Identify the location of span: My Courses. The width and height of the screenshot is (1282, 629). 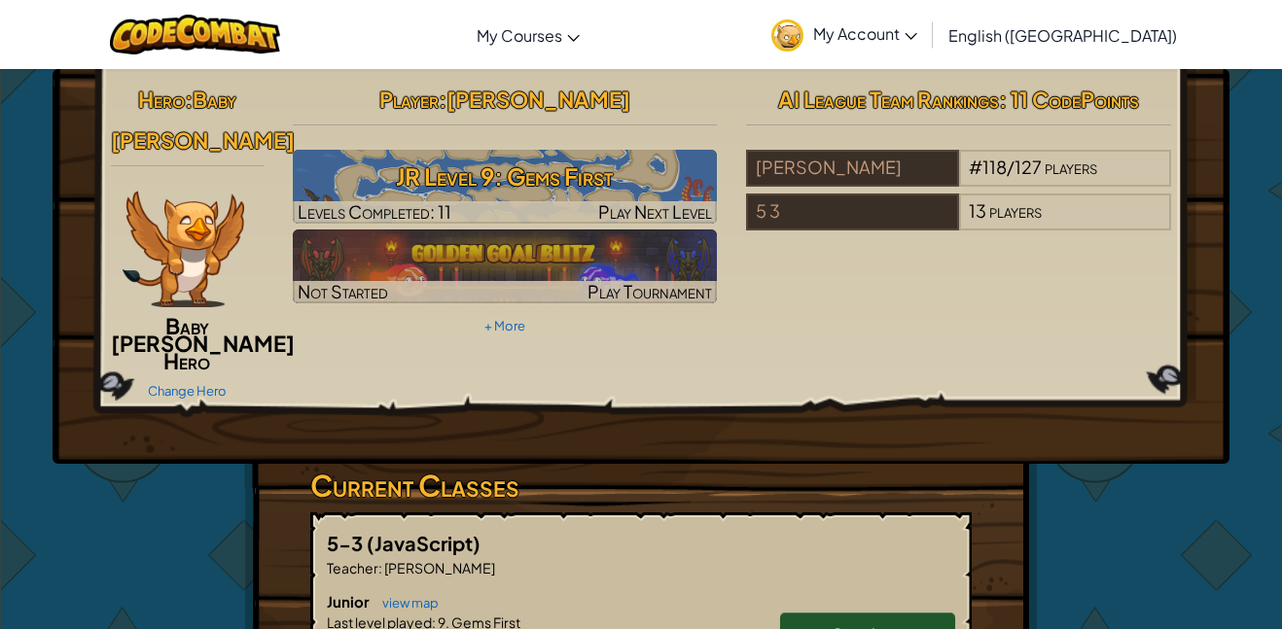
(519, 35).